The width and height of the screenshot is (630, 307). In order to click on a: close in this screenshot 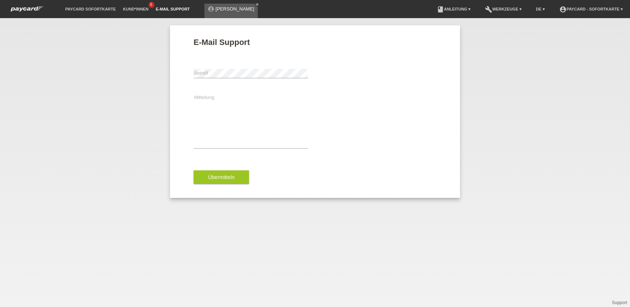, I will do `click(257, 4)`.